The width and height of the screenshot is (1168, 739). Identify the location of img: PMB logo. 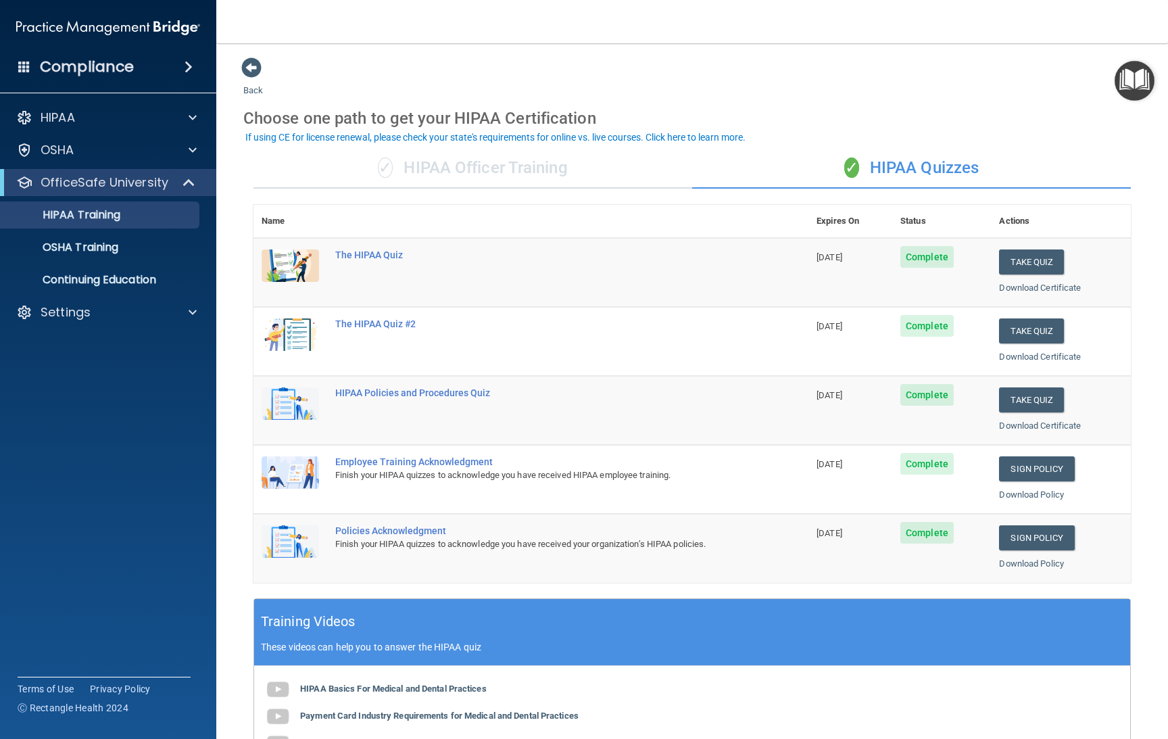
(108, 28).